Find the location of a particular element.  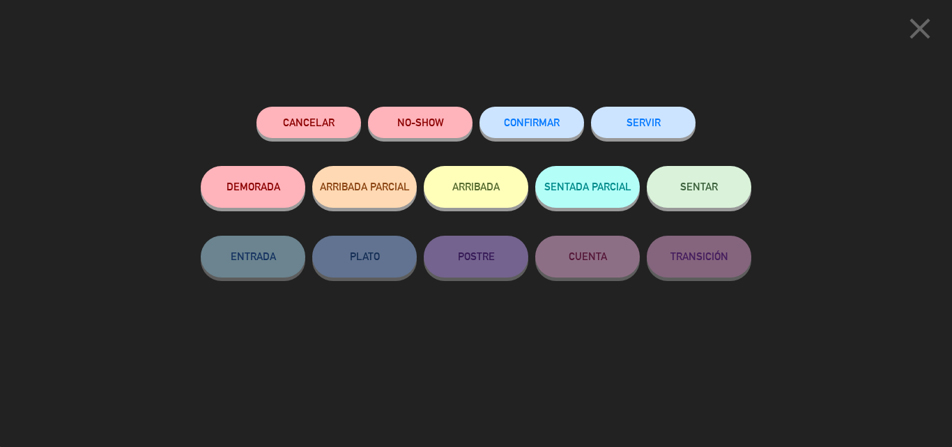

button: ARRIBADA is located at coordinates (476, 187).